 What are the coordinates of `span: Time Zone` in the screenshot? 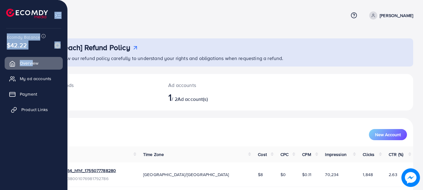 It's located at (153, 154).